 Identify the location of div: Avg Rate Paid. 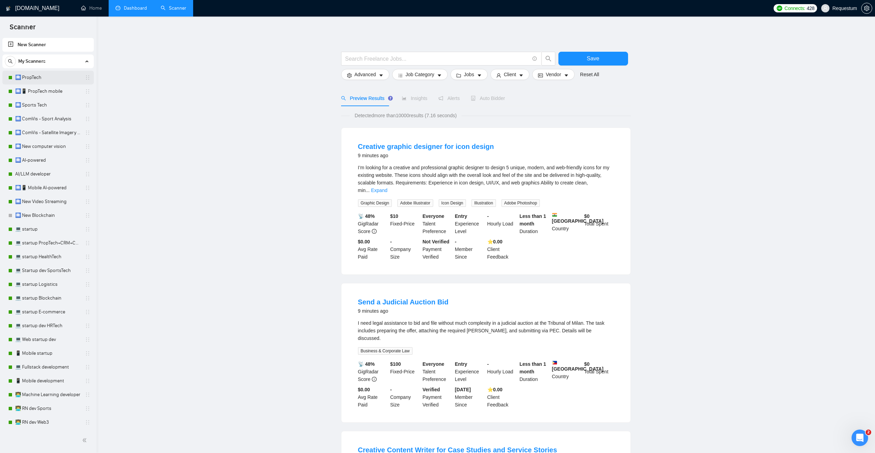
(373, 397).